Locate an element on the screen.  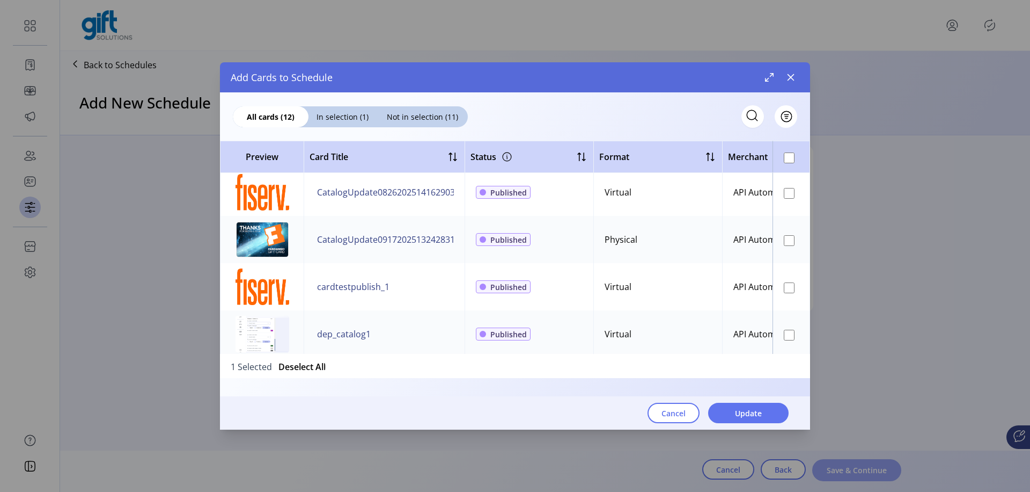
span: Cancel is located at coordinates (673, 413).